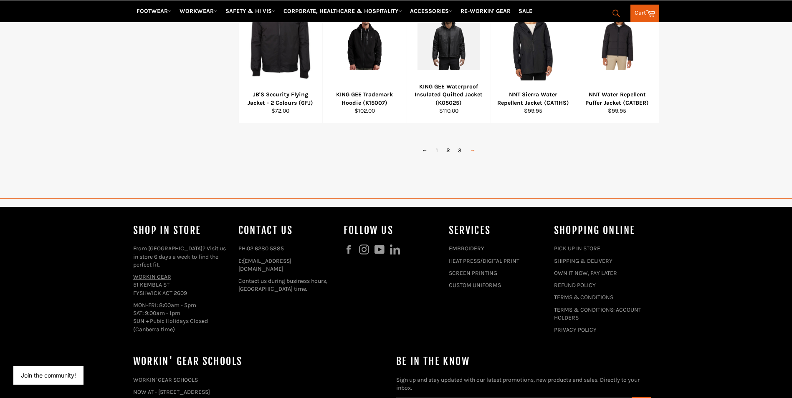 Image resolution: width=792 pixels, height=398 pixels. Describe the element at coordinates (165, 380) in the screenshot. I see `a: WORKIN' GEAR SCHOOLS` at that location.